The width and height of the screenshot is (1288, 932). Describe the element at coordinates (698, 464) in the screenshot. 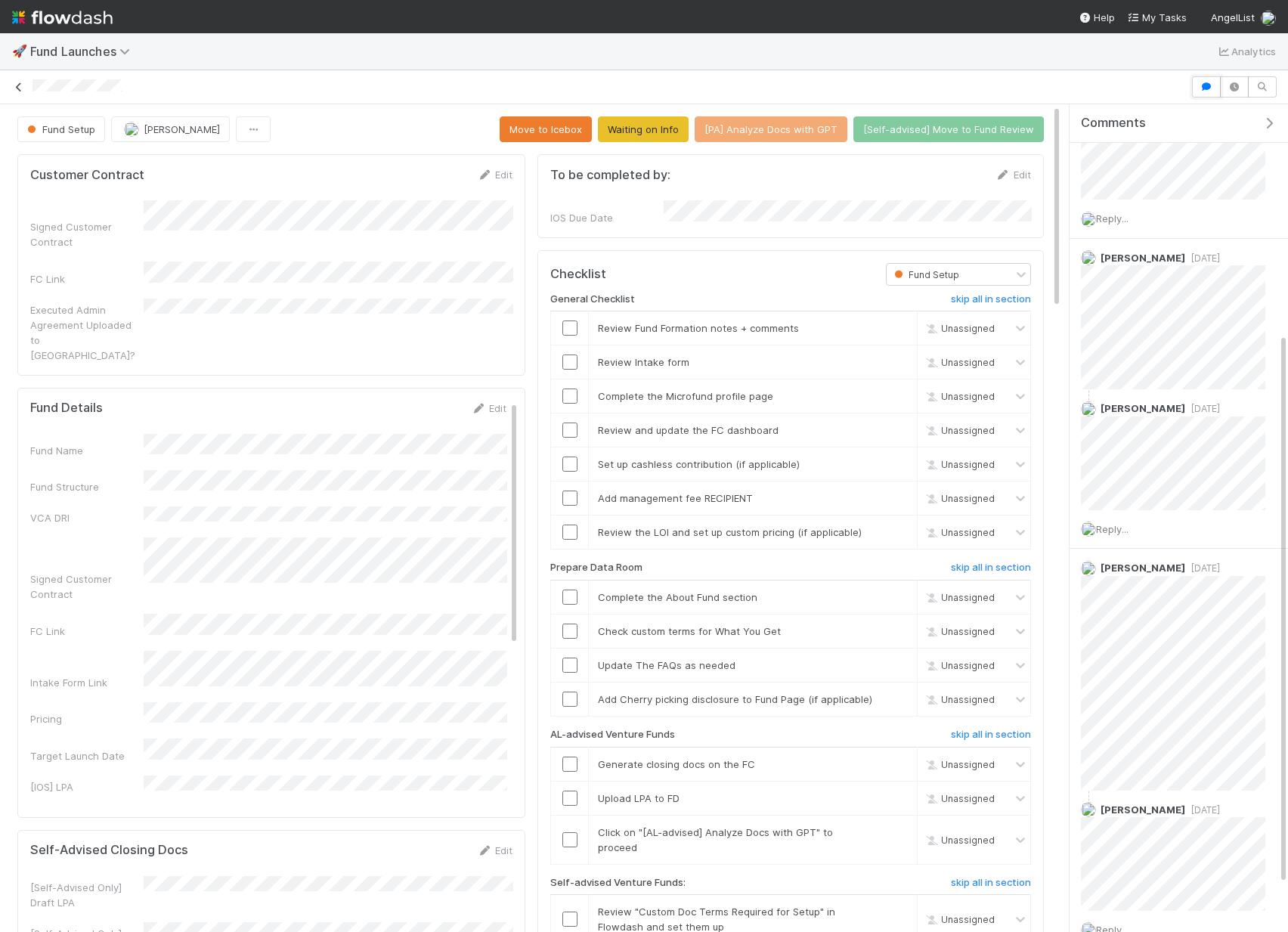

I see `span: Set up cashless contribution (if applicable)` at that location.